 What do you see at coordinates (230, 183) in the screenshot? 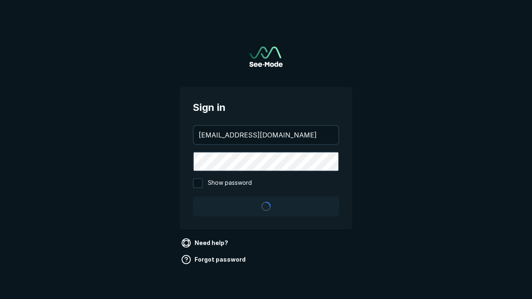
I see `span: Show password` at bounding box center [230, 183].